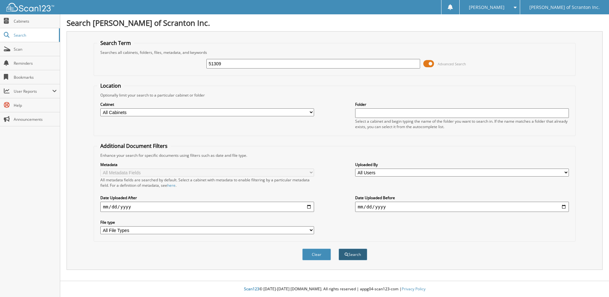 Image resolution: width=609 pixels, height=297 pixels. I want to click on label: Folder, so click(462, 104).